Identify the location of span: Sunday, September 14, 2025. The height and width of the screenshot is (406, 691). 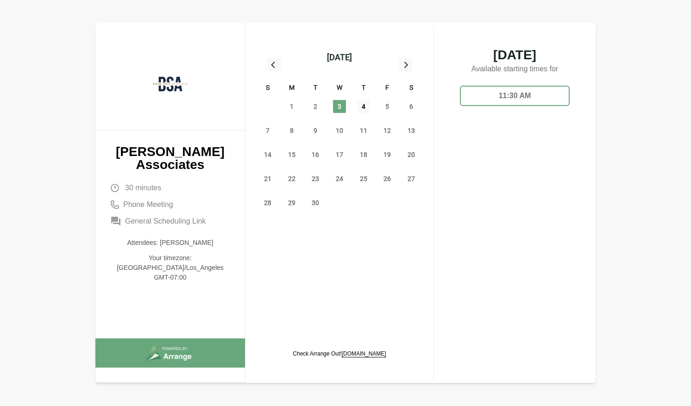
(268, 155).